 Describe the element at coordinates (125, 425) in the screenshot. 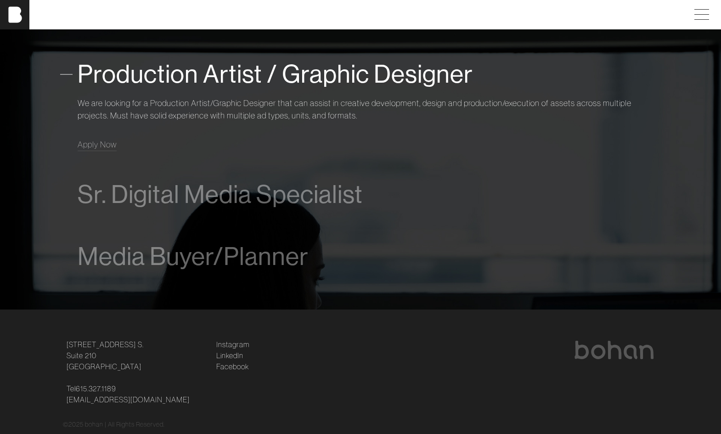

I see `p: bohan | All Rights Reserved.` at that location.